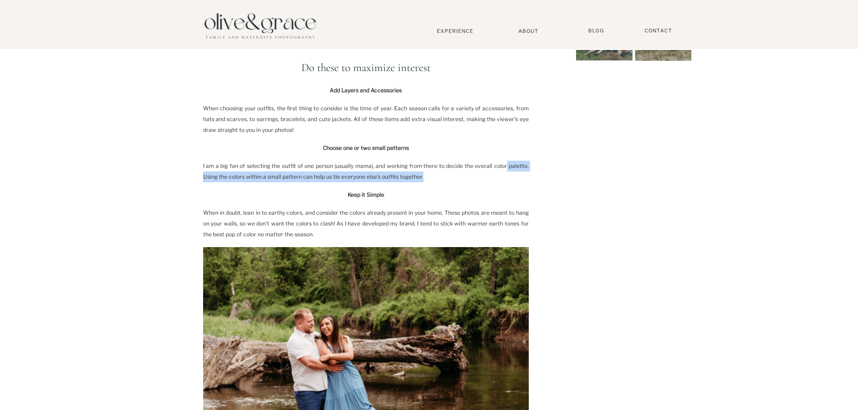  Describe the element at coordinates (366, 68) in the screenshot. I see `h2: Do these to maximize interest` at that location.